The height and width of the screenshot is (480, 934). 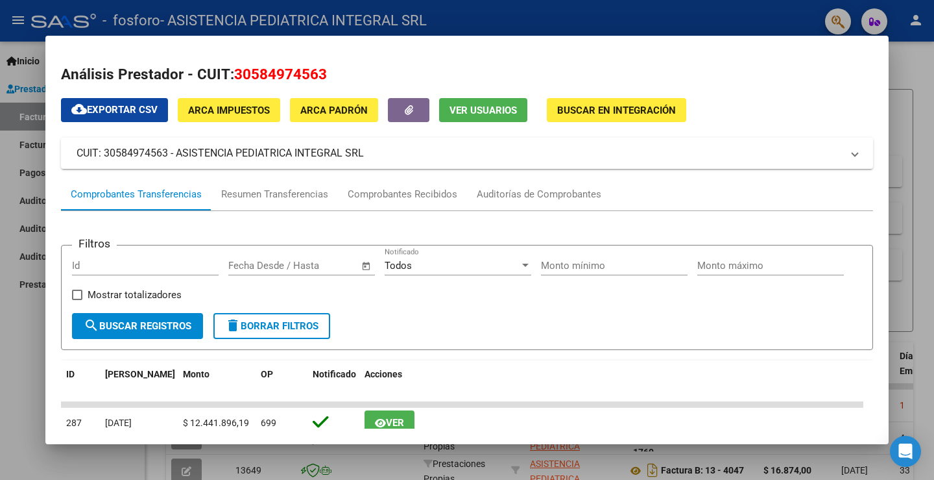 What do you see at coordinates (254, 265) in the screenshot?
I see `input: Fecha inicio` at bounding box center [254, 265].